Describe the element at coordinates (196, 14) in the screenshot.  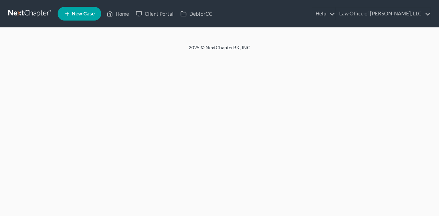
I see `a: DebtorCC` at that location.